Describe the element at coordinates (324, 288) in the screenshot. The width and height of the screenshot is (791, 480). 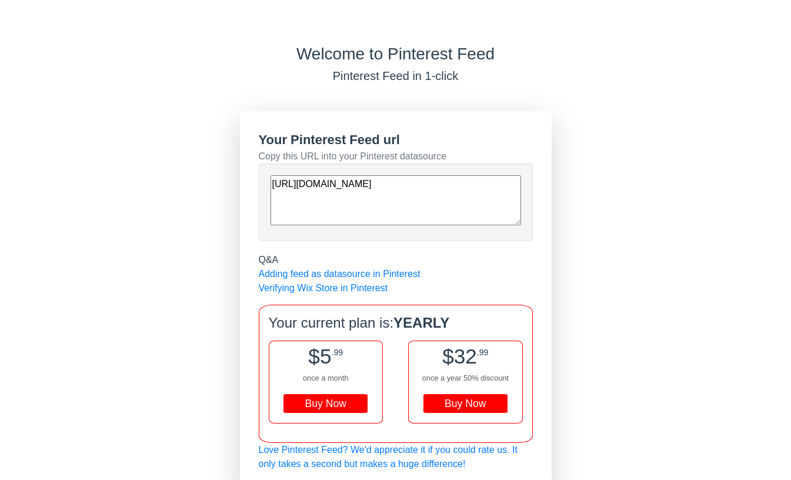
I see `a: Verifying Wix Store in Pinterest` at that location.